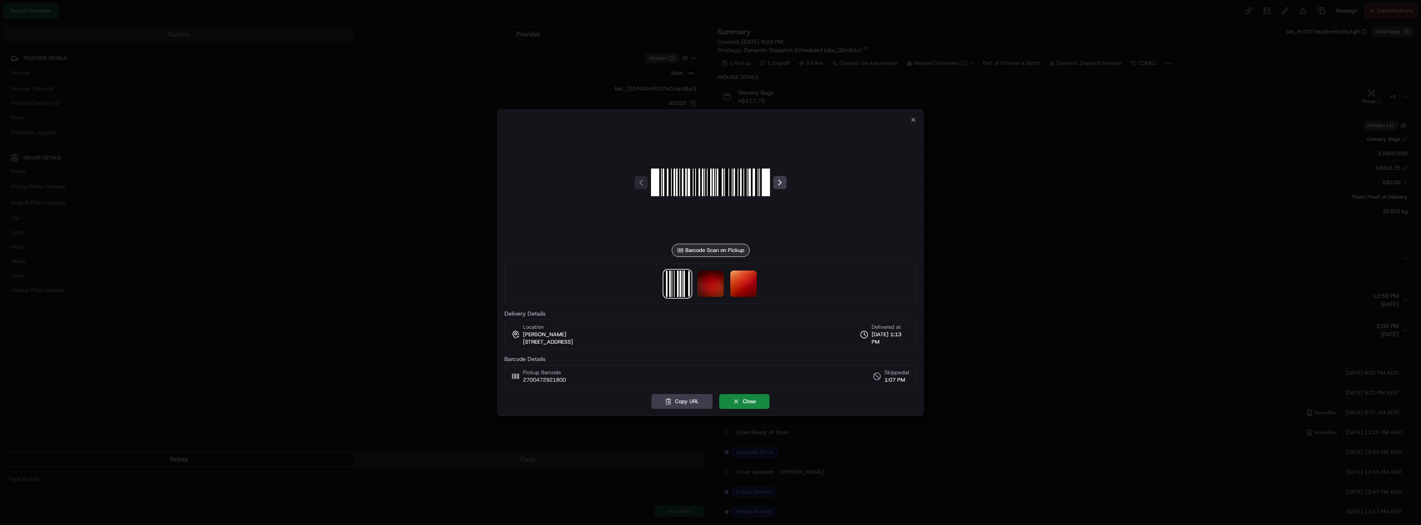  I want to click on label: Delivery Details, so click(710, 314).